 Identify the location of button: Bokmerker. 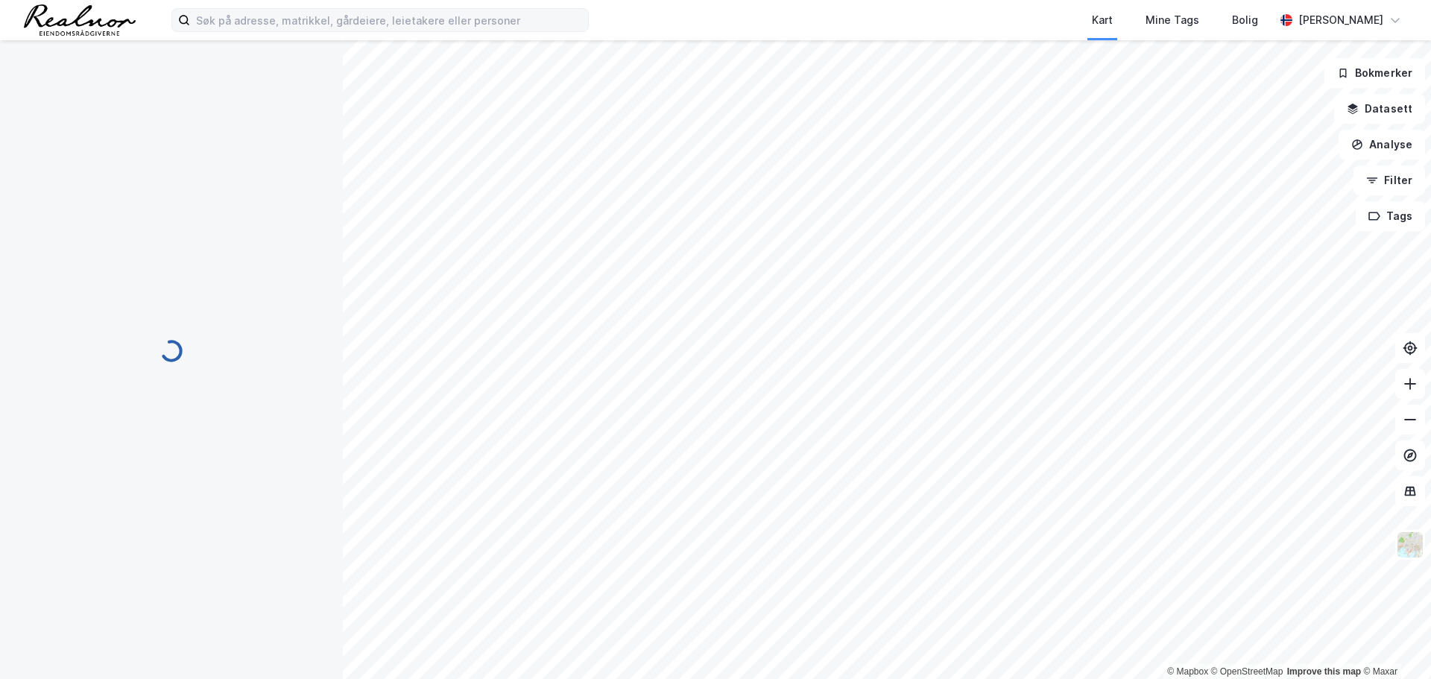
(1374, 73).